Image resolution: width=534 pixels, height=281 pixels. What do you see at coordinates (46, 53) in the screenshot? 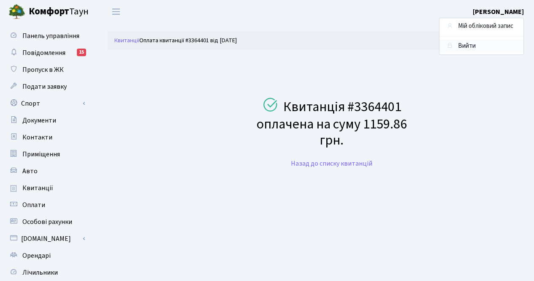
I see `a: Повідомлення15` at bounding box center [46, 53].